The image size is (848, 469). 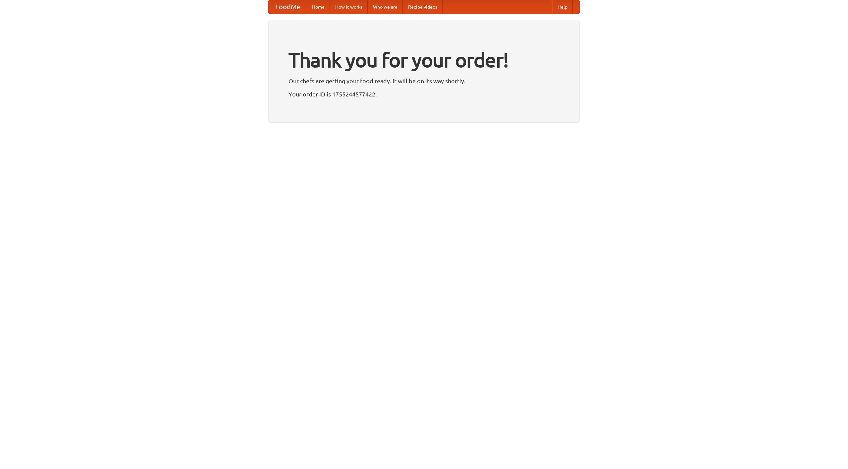 I want to click on a: Who we are, so click(x=385, y=7).